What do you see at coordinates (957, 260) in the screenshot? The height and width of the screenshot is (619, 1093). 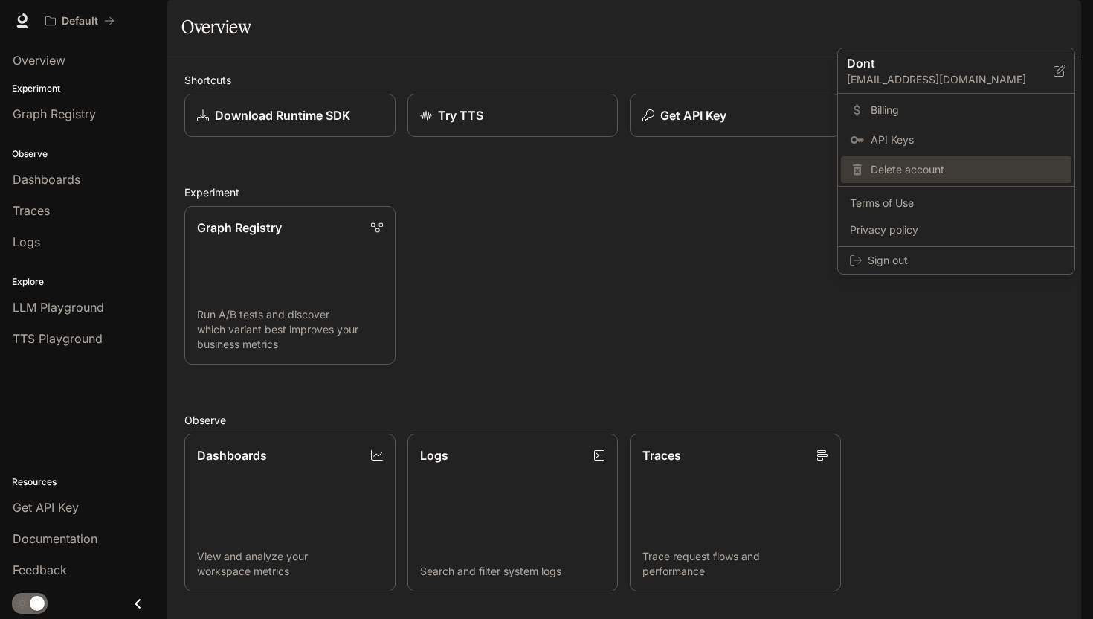 I see `div: Sign out` at bounding box center [957, 260].